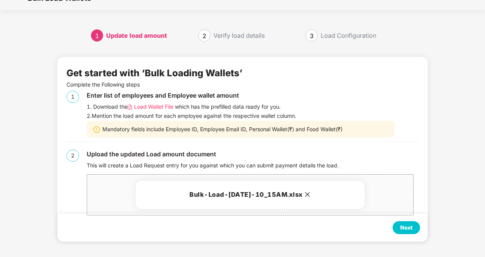 The height and width of the screenshot is (257, 485). I want to click on div: 2. Mention the load amount for each employee against the respective wallet column., so click(252, 116).